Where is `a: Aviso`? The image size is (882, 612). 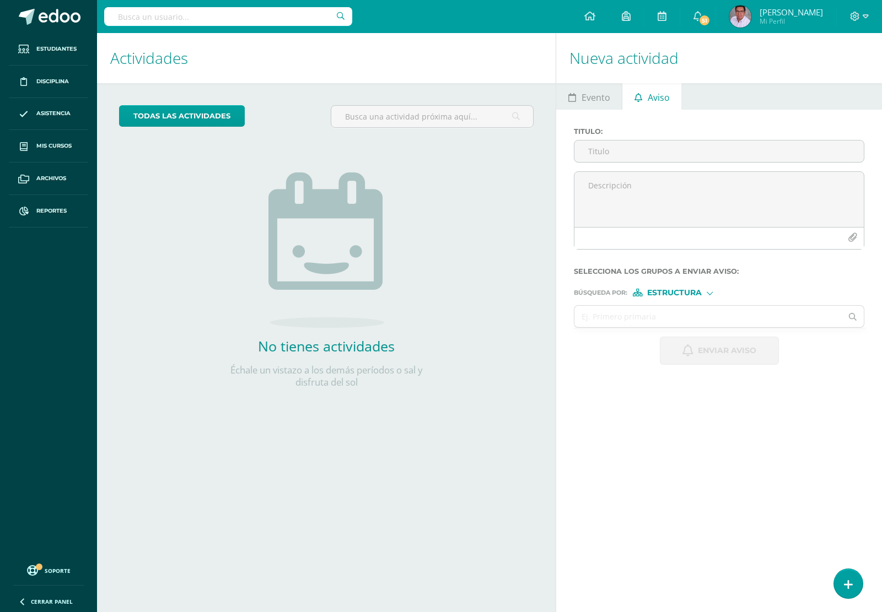 a: Aviso is located at coordinates (652, 96).